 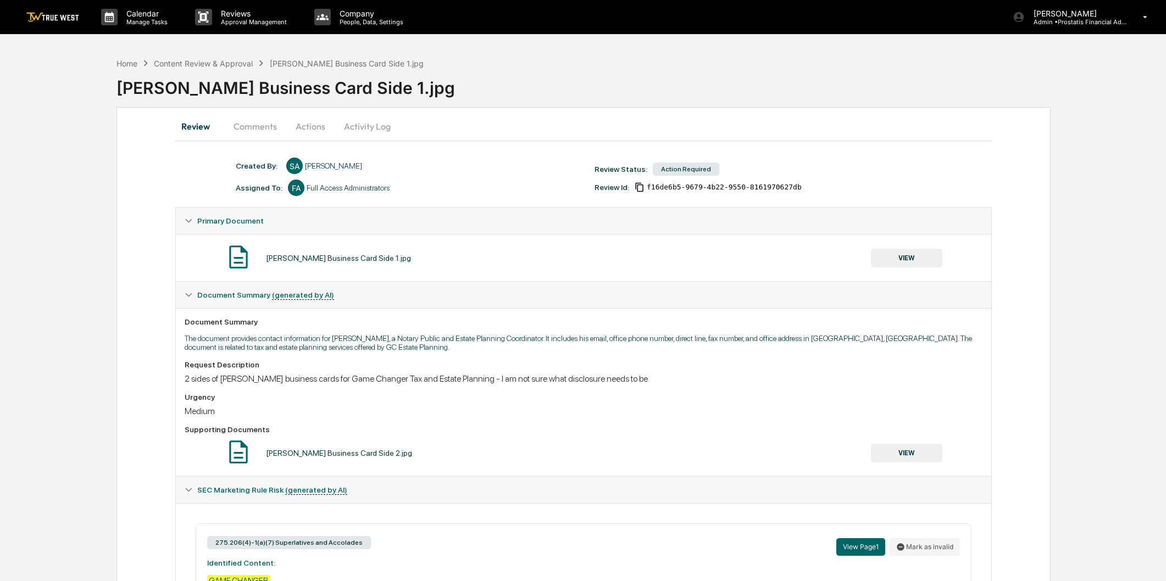 What do you see at coordinates (724, 187) in the screenshot?
I see `span: f16de6b5-9679-4b22-9550-8161970627db` at bounding box center [724, 187].